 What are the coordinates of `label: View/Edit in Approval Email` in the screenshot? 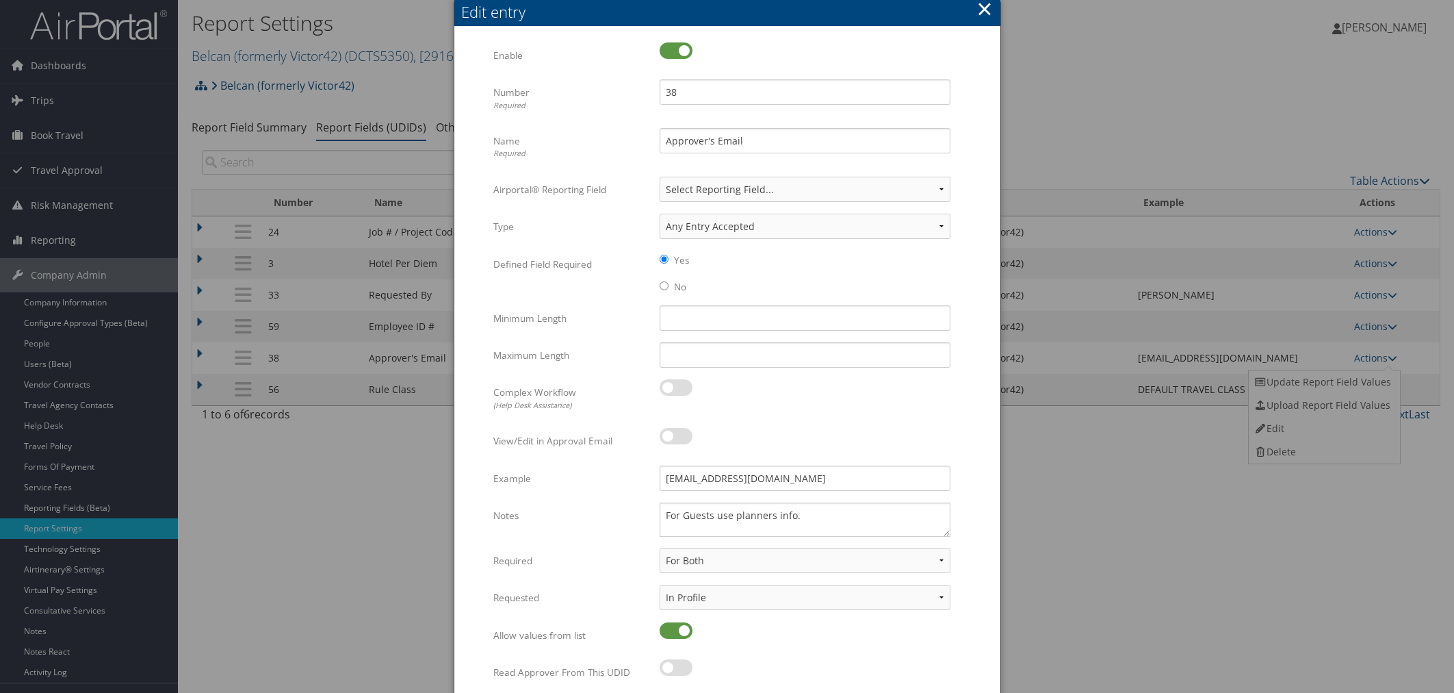 It's located at (571, 441).